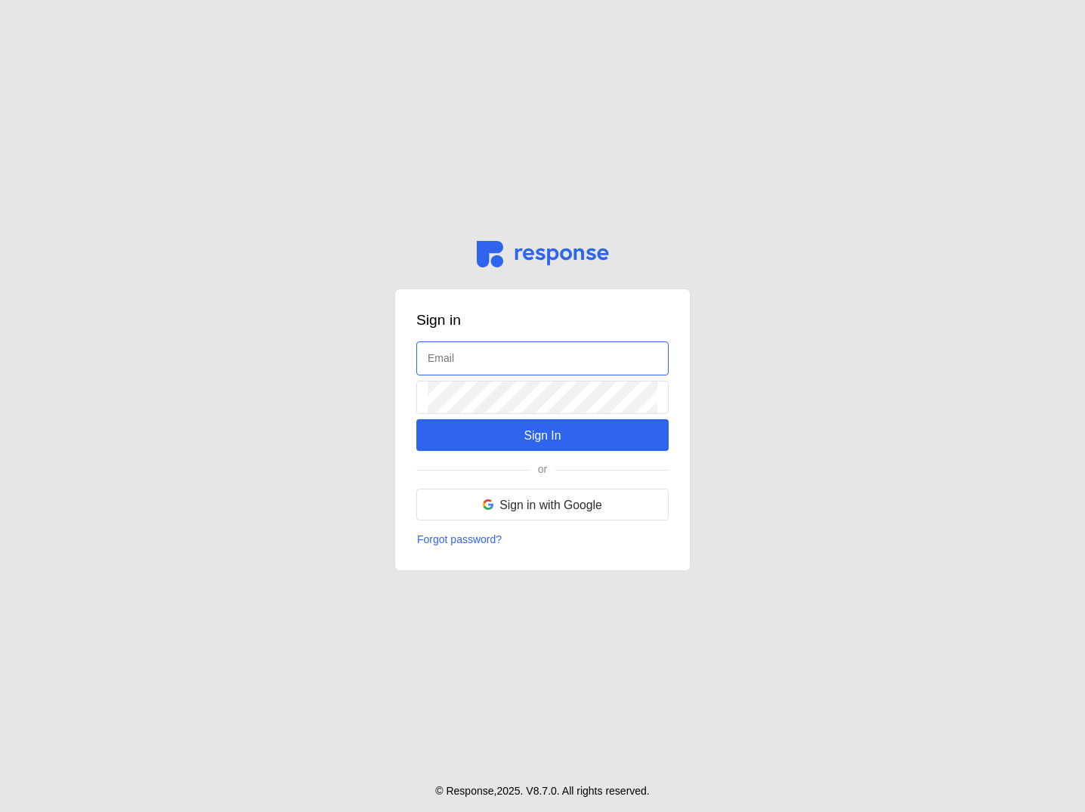 This screenshot has height=812, width=1085. Describe the element at coordinates (543, 792) in the screenshot. I see `p: © Response, 2025 . V 8.7.0 . All rights reserved.` at that location.